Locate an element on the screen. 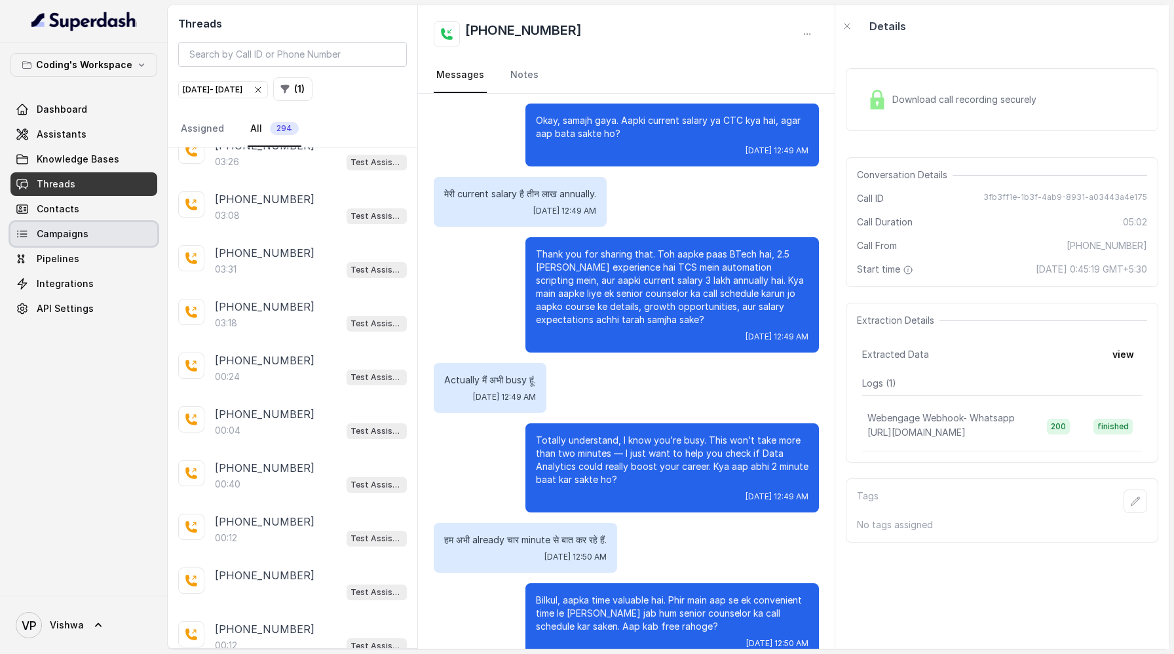 The image size is (1174, 654). span: Call ID is located at coordinates (870, 199).